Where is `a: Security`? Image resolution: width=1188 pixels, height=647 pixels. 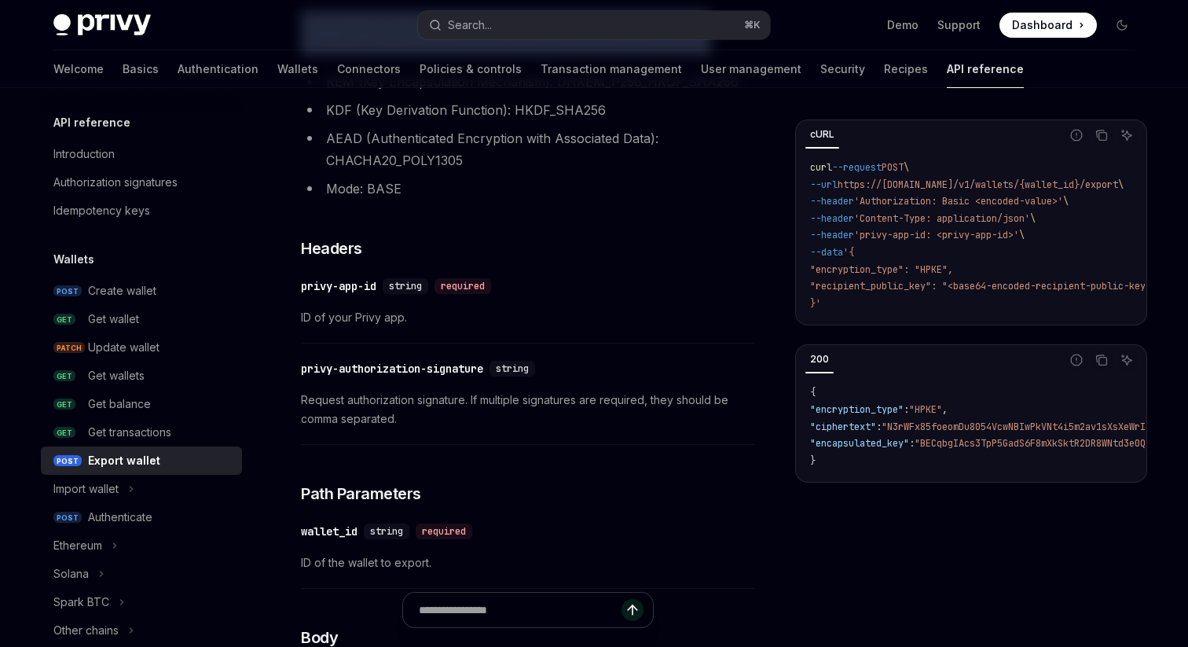
a: Security is located at coordinates (842, 69).